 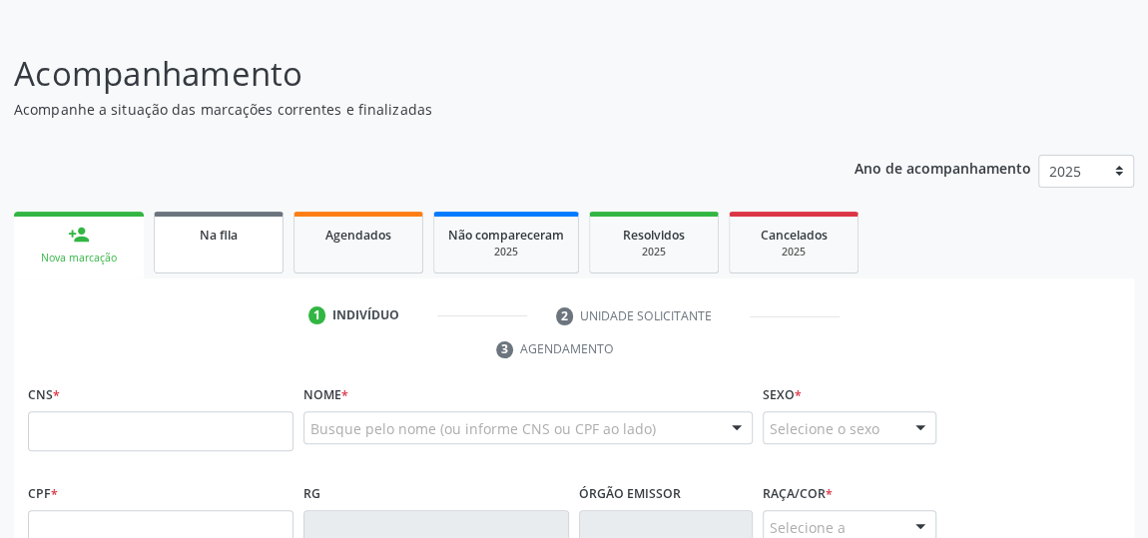 What do you see at coordinates (44, 395) in the screenshot?
I see `label: CNS` at bounding box center [44, 395].